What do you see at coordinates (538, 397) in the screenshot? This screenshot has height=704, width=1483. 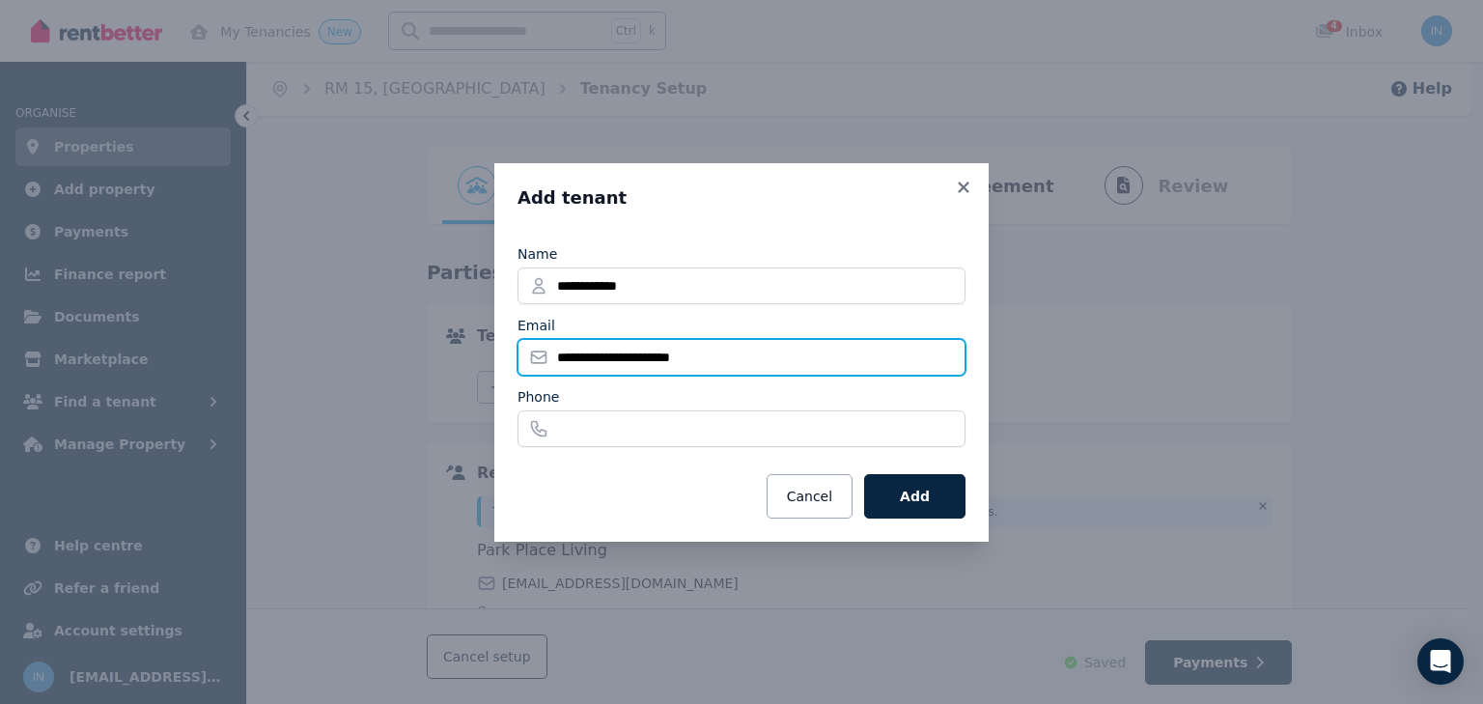 I see `label: Phone` at bounding box center [538, 397].